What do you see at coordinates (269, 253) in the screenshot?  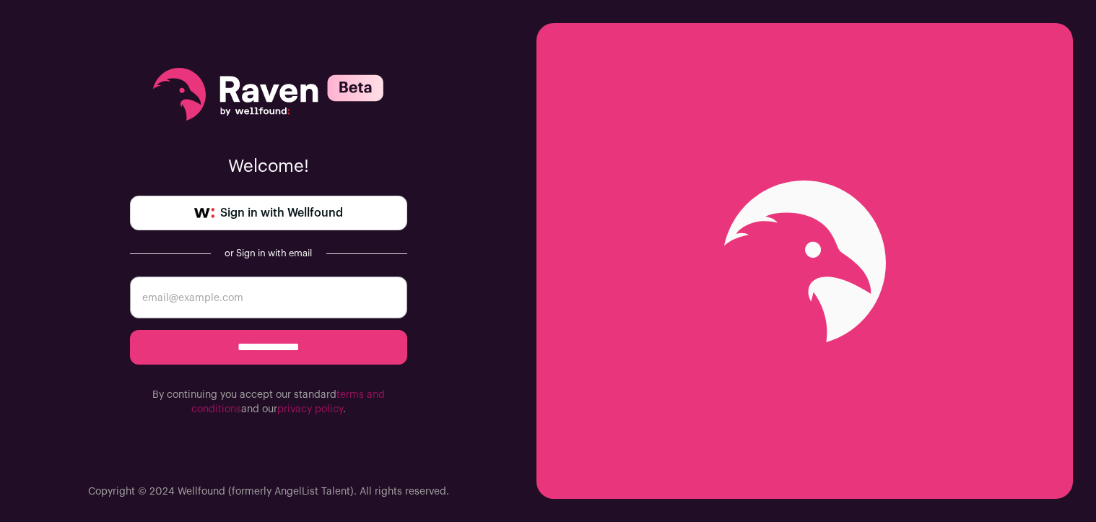 I see `div: or Sign in with email` at bounding box center [269, 253].